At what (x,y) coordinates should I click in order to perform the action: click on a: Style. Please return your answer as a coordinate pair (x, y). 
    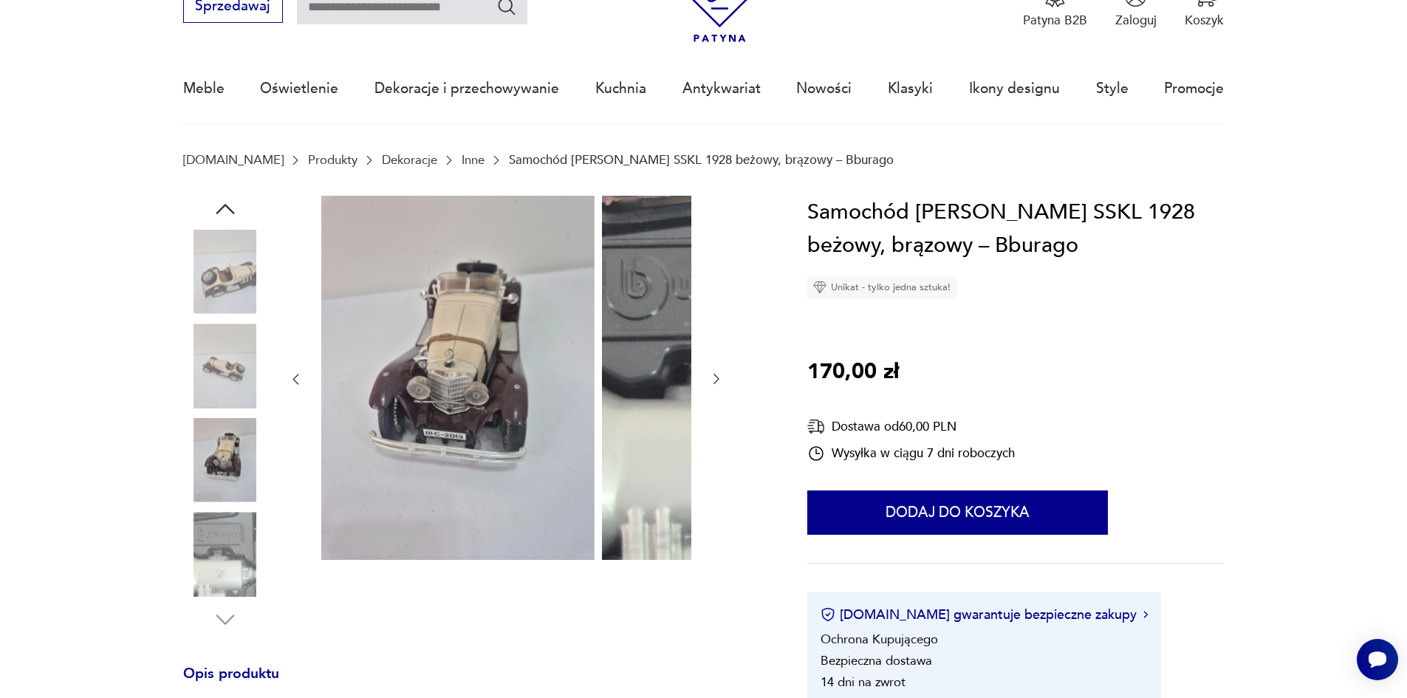
    Looking at the image, I should click on (1112, 89).